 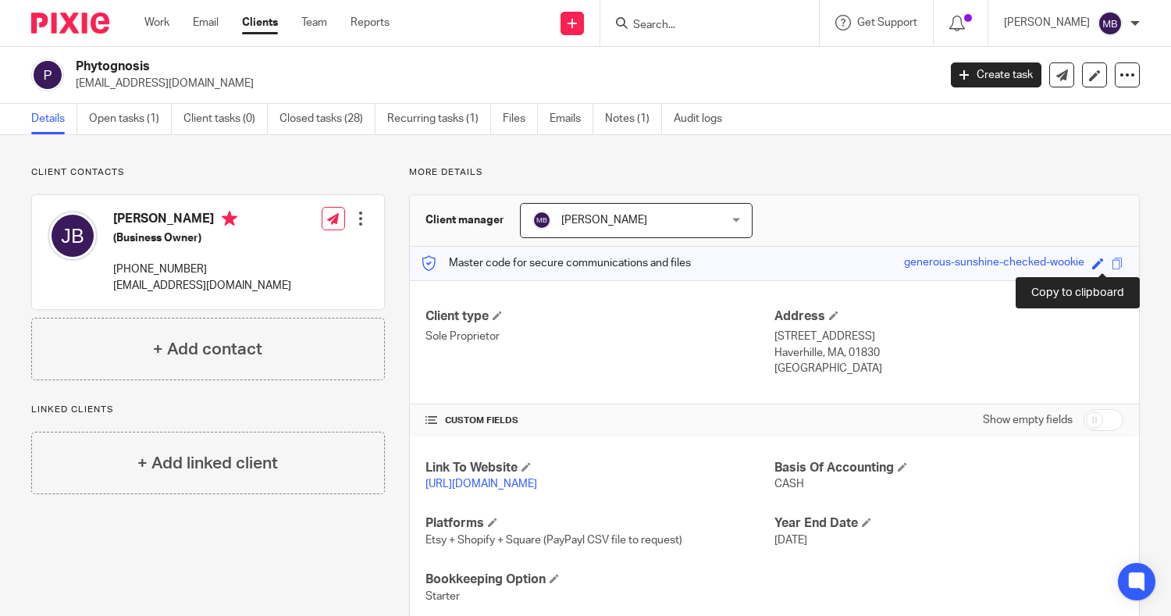 What do you see at coordinates (205, 23) in the screenshot?
I see `a: Email` at bounding box center [205, 23].